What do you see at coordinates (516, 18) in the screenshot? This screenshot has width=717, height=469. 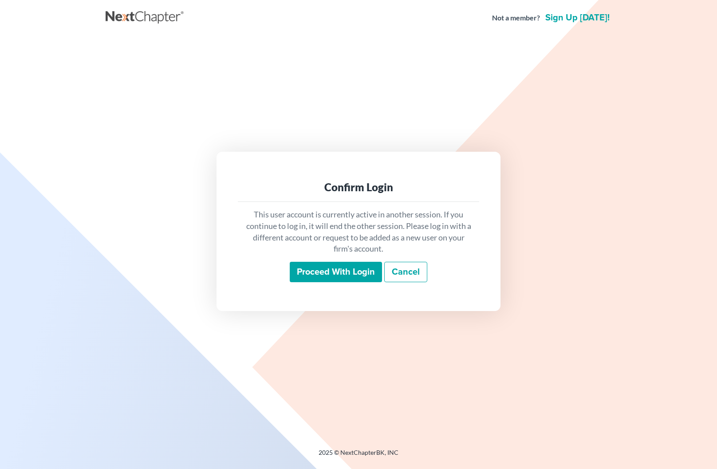 I see `strong: Not a member?` at bounding box center [516, 18].